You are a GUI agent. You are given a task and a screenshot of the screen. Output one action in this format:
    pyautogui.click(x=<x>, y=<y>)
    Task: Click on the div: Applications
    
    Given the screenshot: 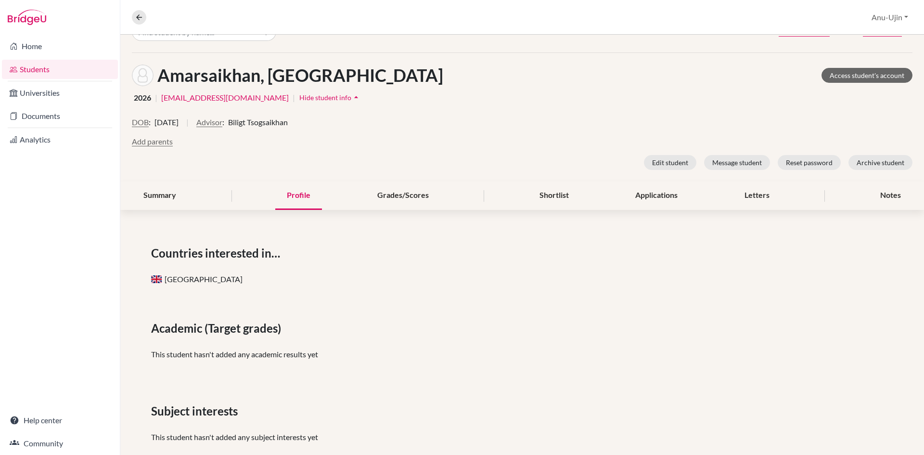 What is the action you would take?
    pyautogui.click(x=656, y=195)
    